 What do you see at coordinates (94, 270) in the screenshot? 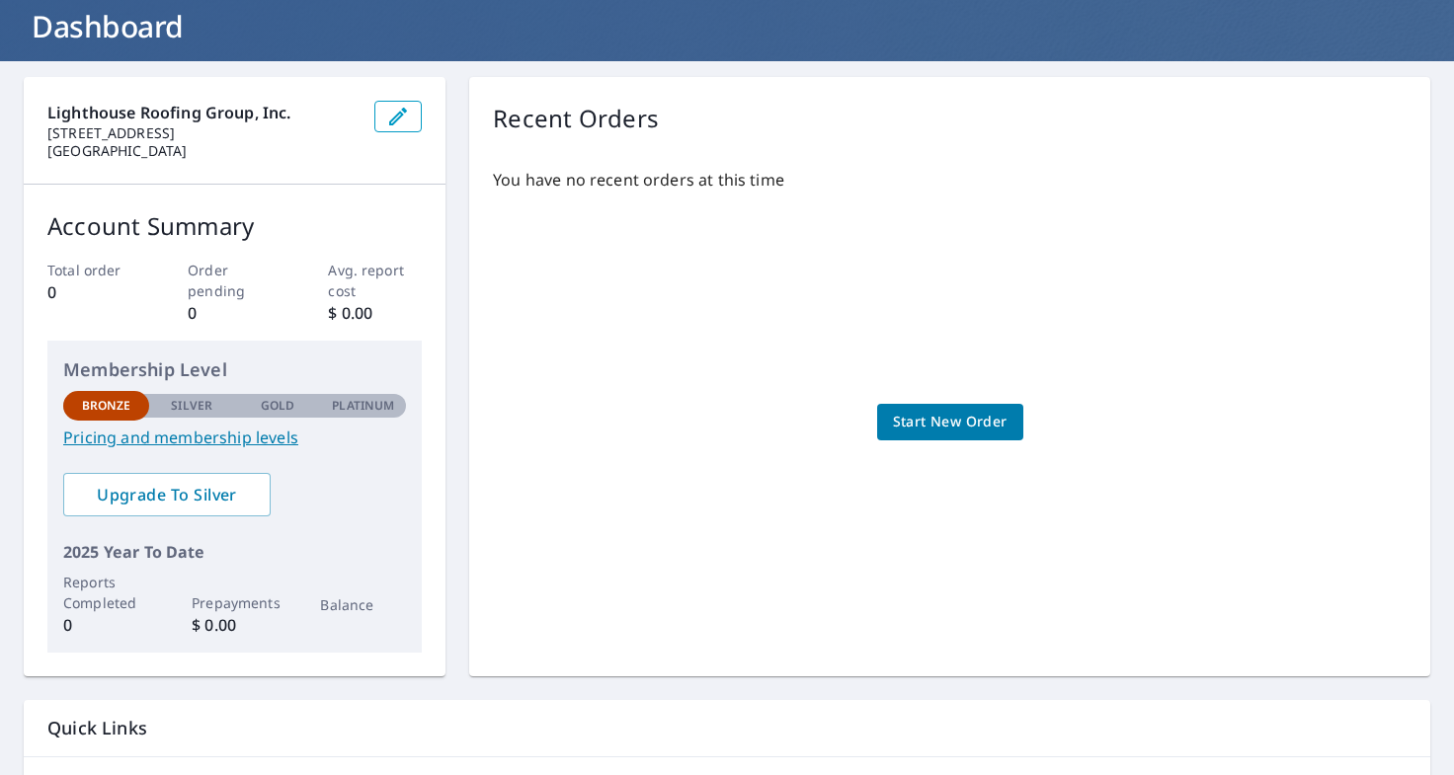
I see `p: Total order` at bounding box center [94, 270].